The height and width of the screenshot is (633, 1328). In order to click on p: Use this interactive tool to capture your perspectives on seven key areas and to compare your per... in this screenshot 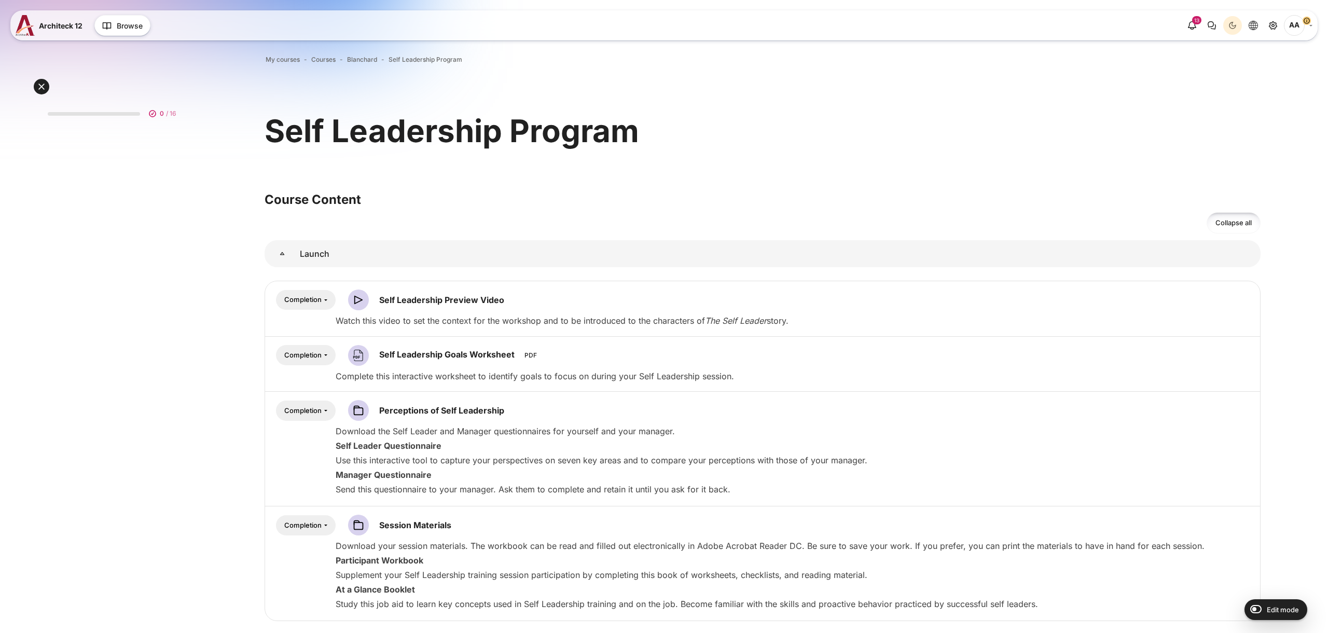, I will do `click(794, 460)`.